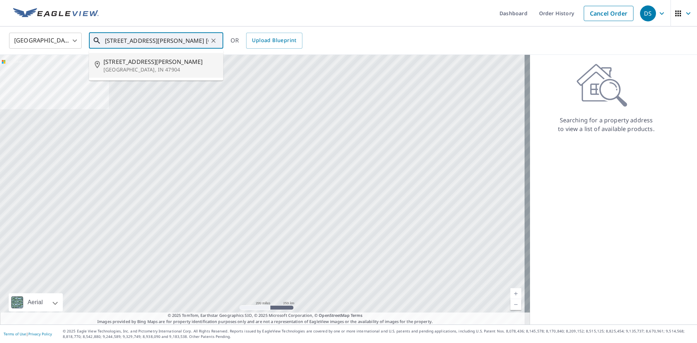 This screenshot has height=343, width=697. Describe the element at coordinates (274, 40) in the screenshot. I see `span: Upload Blueprint` at that location.